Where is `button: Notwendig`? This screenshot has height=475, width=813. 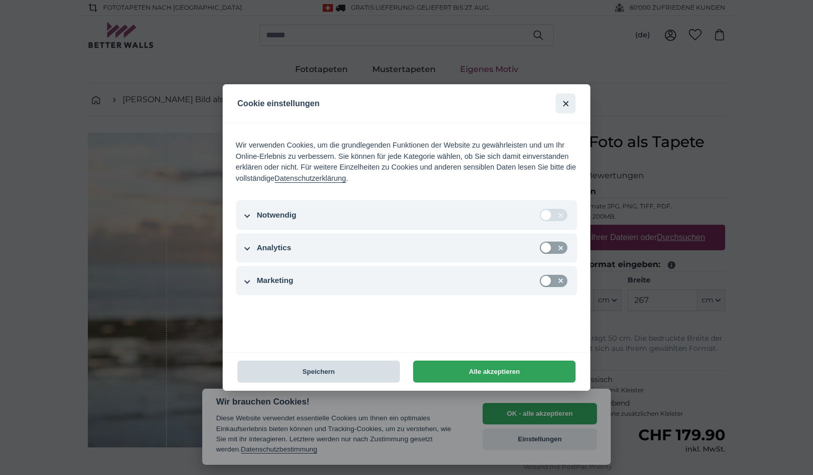 button: Notwendig is located at coordinates (407, 215).